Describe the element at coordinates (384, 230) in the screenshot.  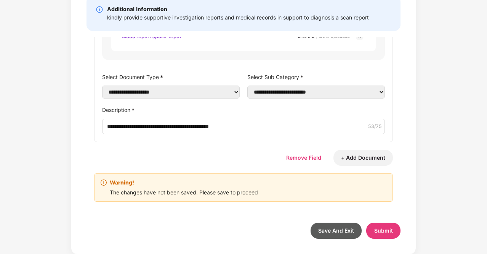
I see `span: Submit` at that location.